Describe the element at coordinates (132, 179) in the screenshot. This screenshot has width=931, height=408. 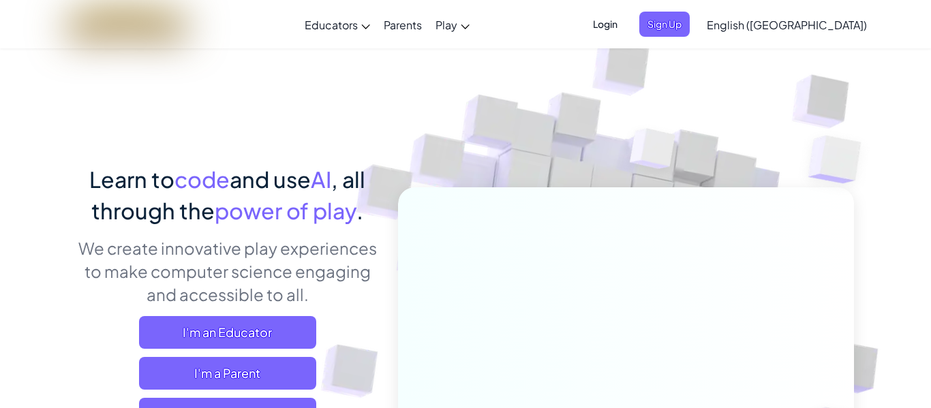
I see `span: Learn to` at that location.